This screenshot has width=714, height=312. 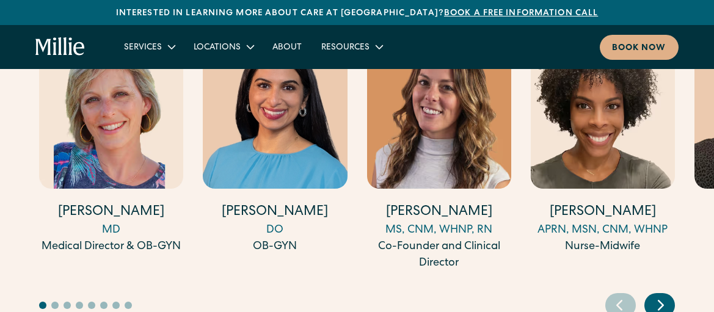 I want to click on button: Go to slide 1, so click(x=43, y=305).